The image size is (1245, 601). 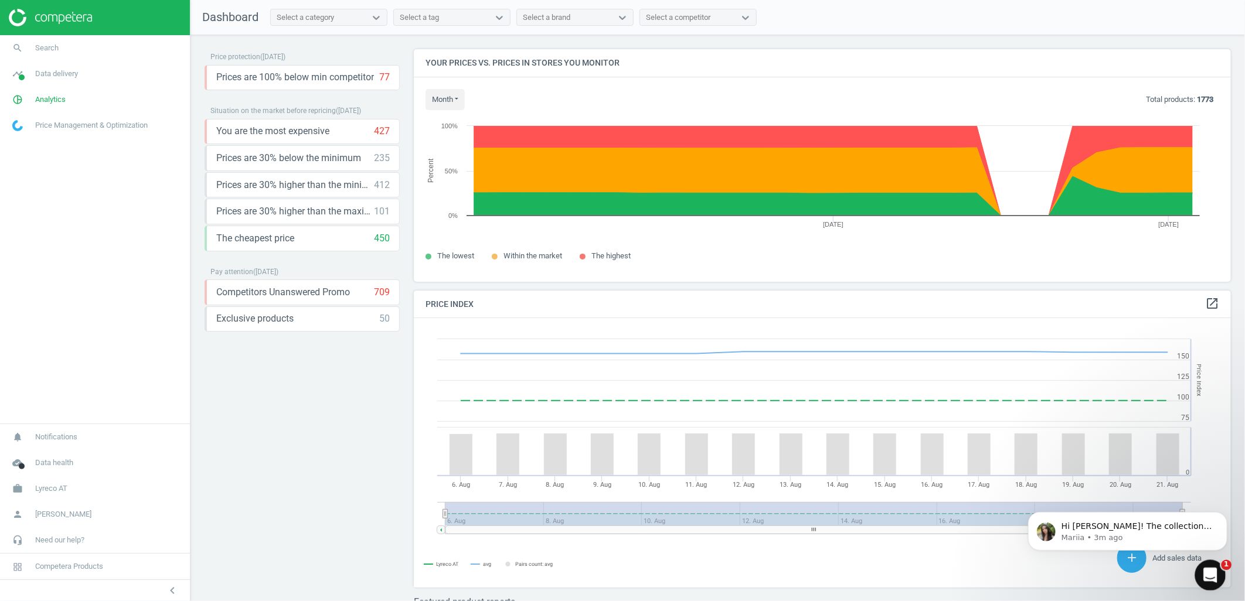 I want to click on div: message notification from Mariia, 3m ago. Hi Milena! The collection logic has been updated global..., so click(x=117, y=44).